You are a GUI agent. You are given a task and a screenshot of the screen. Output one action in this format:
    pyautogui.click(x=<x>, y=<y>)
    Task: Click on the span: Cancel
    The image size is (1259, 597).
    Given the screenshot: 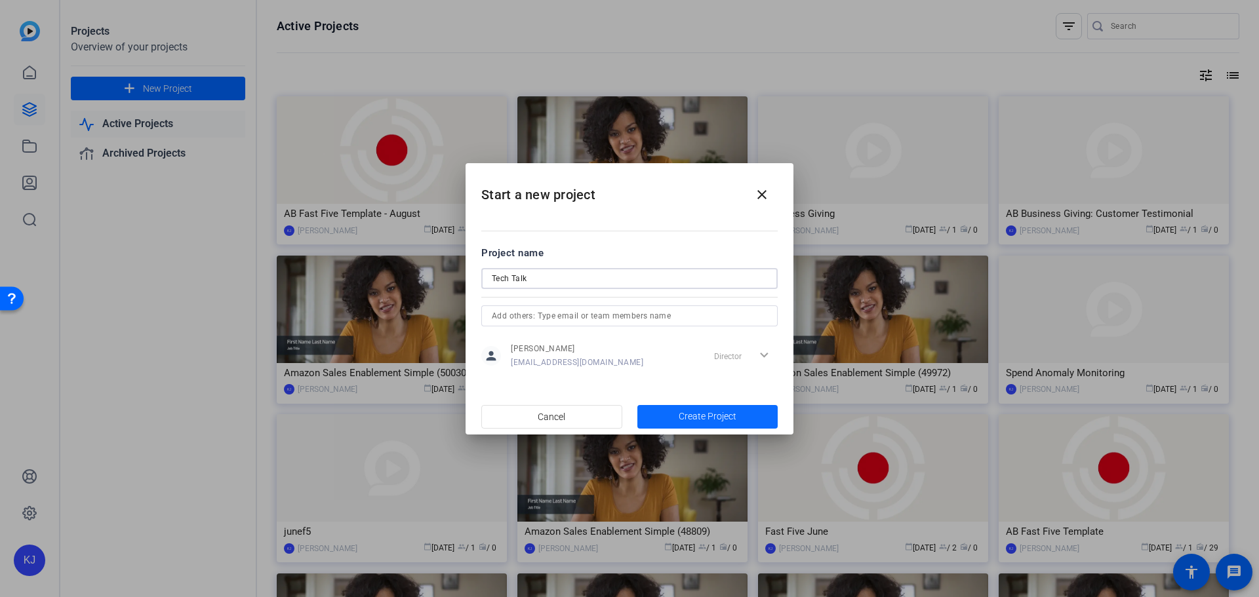 What is the action you would take?
    pyautogui.click(x=552, y=417)
    